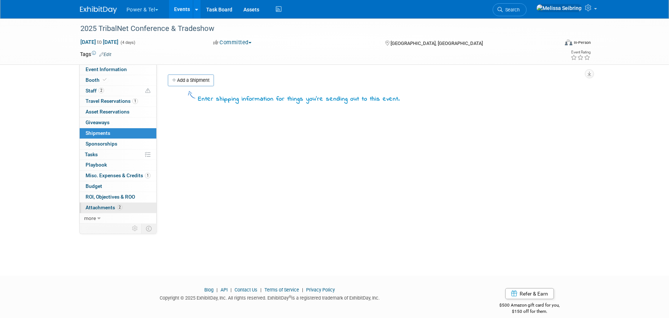  Describe the element at coordinates (569, 42) in the screenshot. I see `img: Format-Inperson.png` at that location.